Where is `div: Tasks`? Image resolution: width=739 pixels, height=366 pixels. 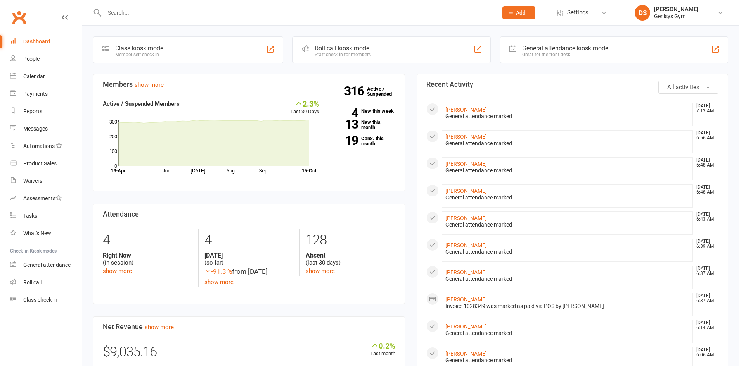
div: Tasks is located at coordinates (30, 216).